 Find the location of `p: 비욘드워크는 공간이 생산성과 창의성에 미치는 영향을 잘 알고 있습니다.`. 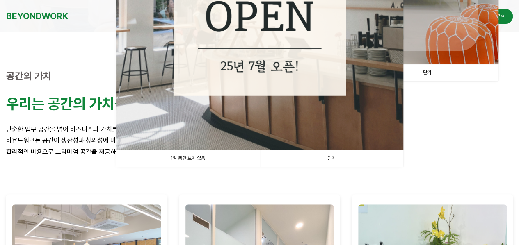

p: 비욘드워크는 공간이 생산성과 창의성에 미치는 영향을 잘 알고 있습니다. is located at coordinates (259, 140).